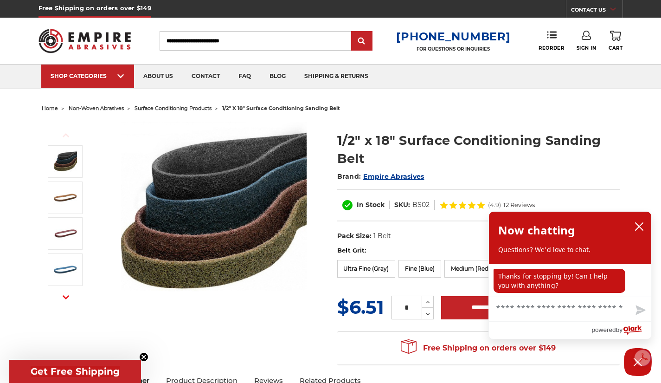 This screenshot has height=383, width=661. I want to click on a: non-woven abrasives, so click(96, 108).